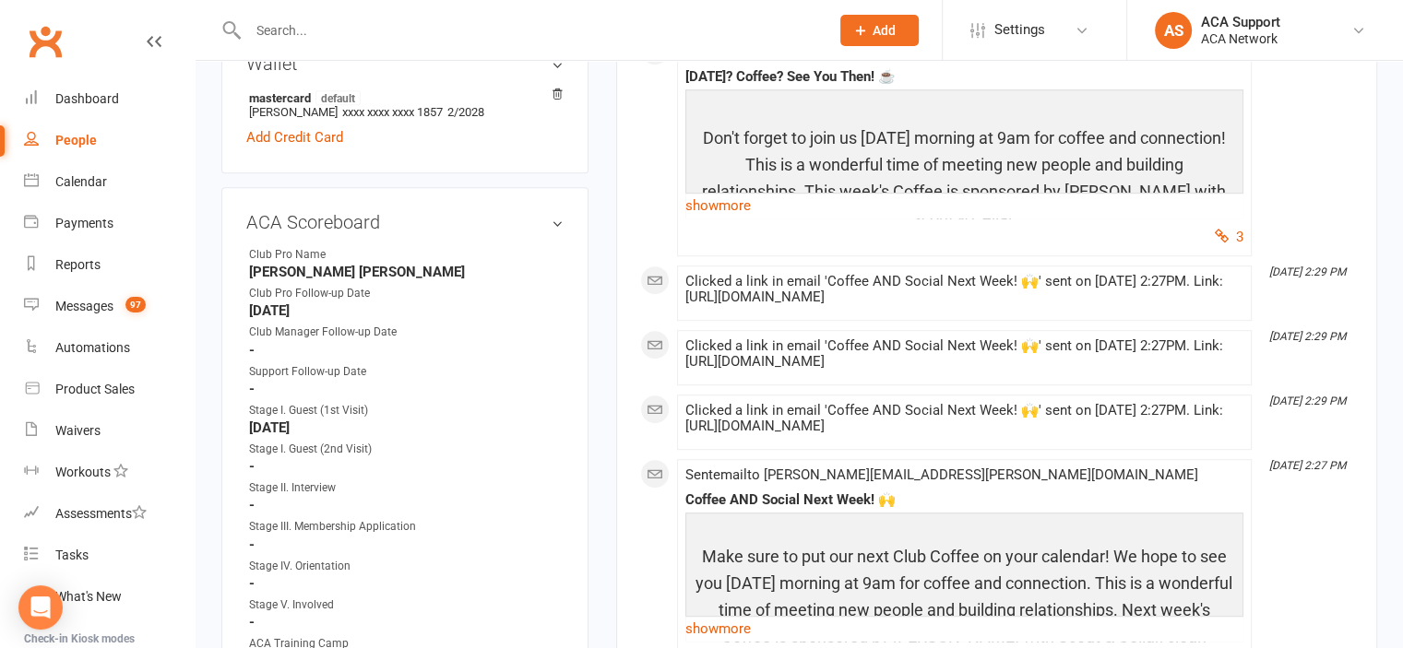  What do you see at coordinates (325, 372) in the screenshot?
I see `div: Support Follow-up Date` at bounding box center [325, 372].